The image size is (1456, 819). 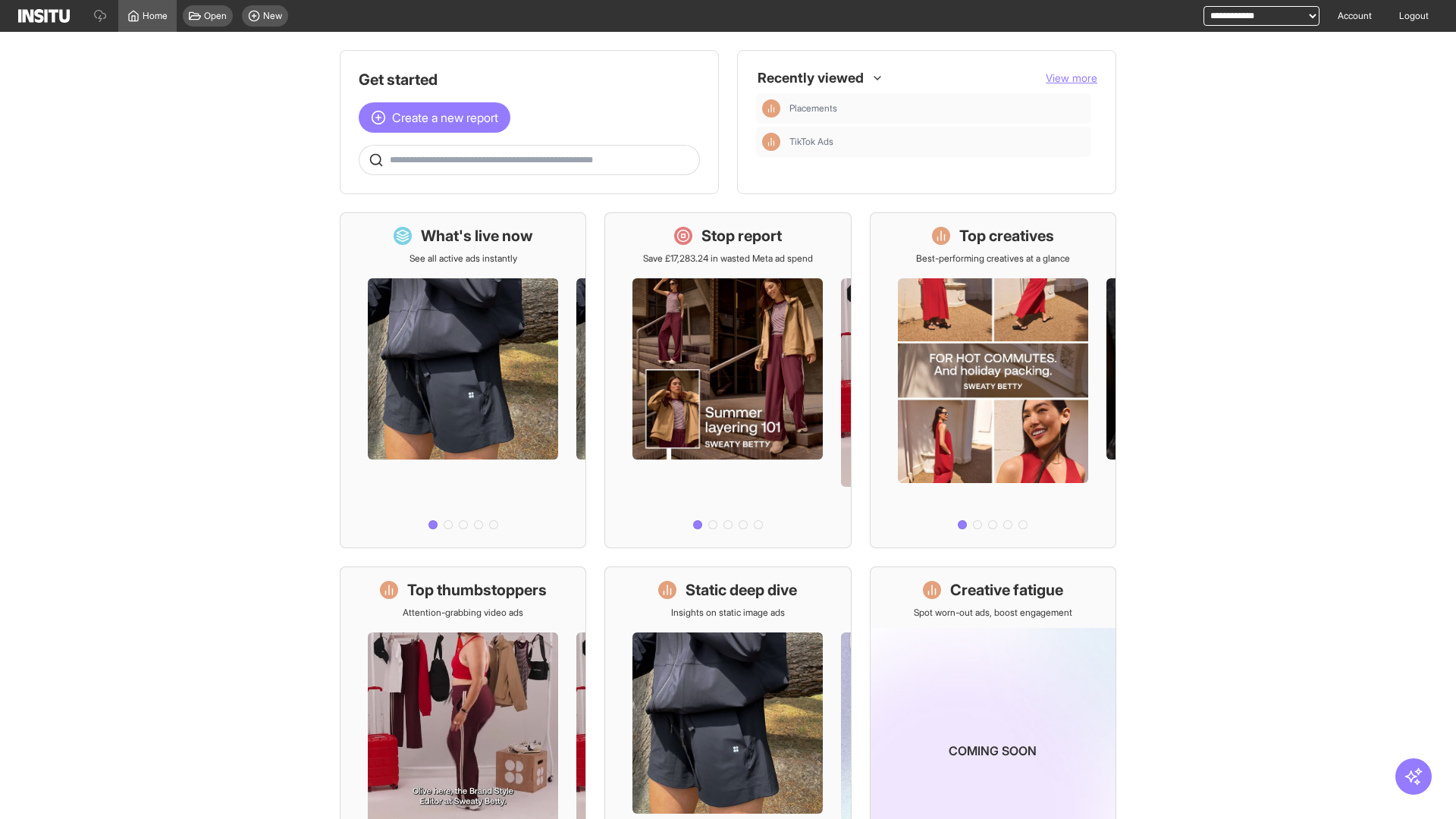 What do you see at coordinates (727, 380) in the screenshot?
I see `a: Stop reportSave £17,283.24 in wasted Meta ad spend` at bounding box center [727, 380].